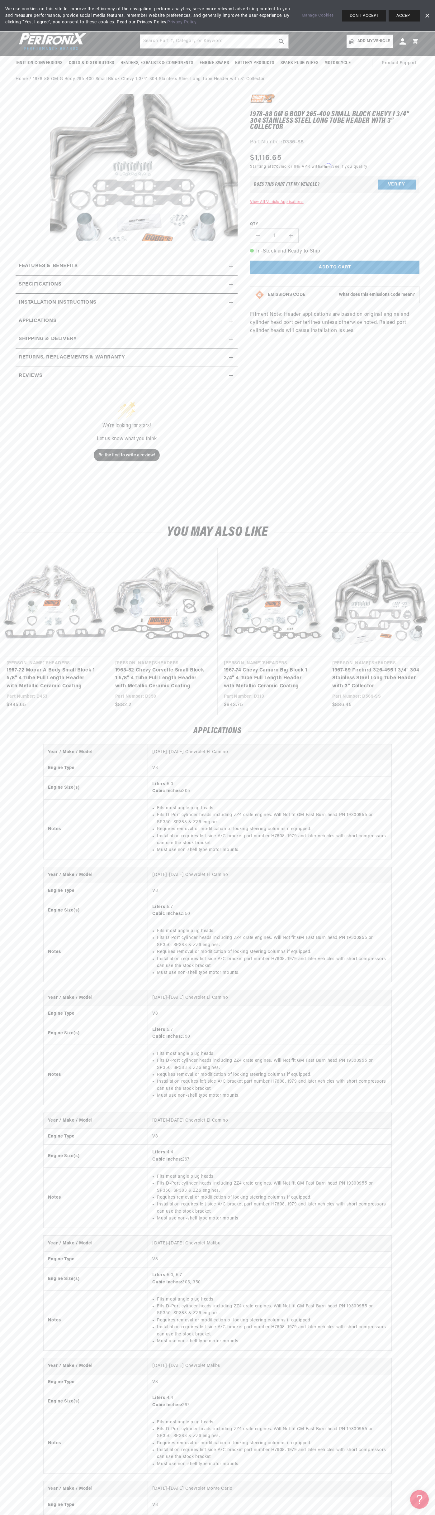 Image resolution: width=435 pixels, height=1515 pixels. What do you see at coordinates (427, 16) in the screenshot?
I see `a: Dismiss Banner` at bounding box center [427, 16].